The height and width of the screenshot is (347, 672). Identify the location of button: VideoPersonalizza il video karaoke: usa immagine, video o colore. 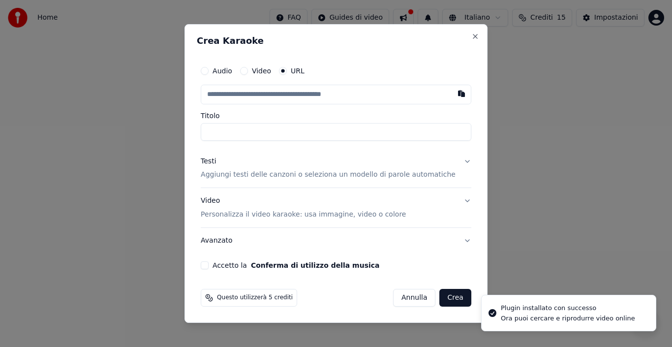
(336, 208).